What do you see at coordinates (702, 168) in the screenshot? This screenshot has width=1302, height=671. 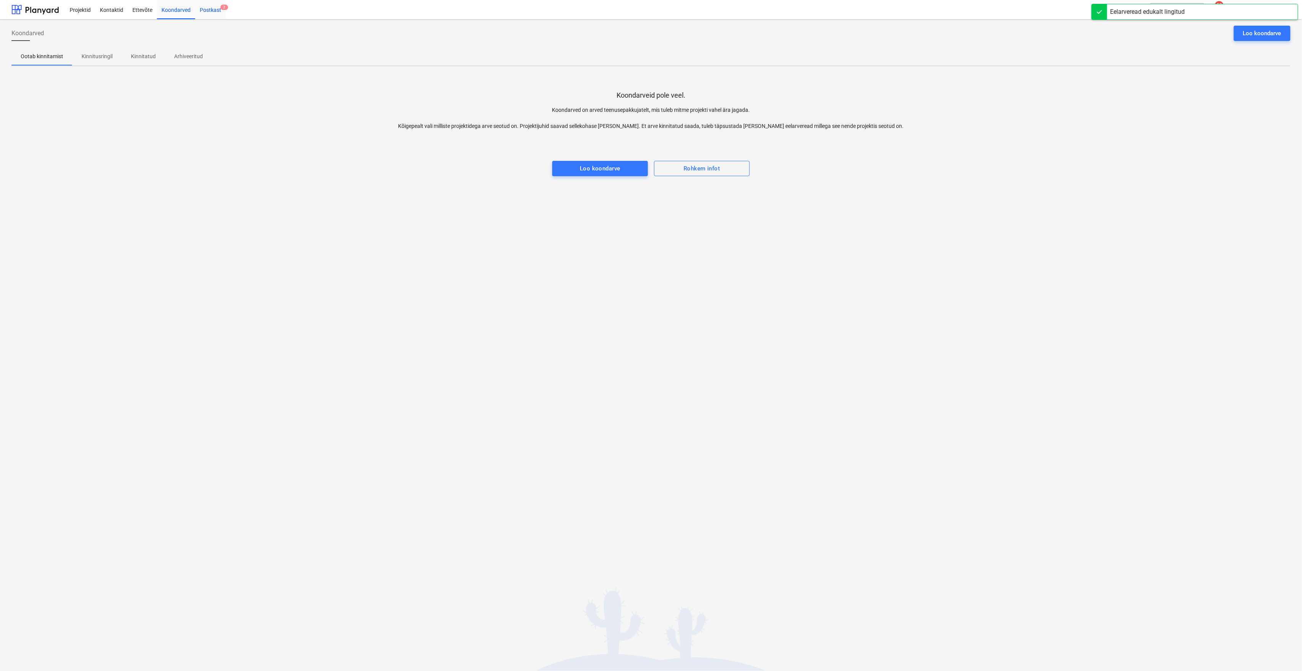 I see `div: Rohkem infot` at bounding box center [702, 168].